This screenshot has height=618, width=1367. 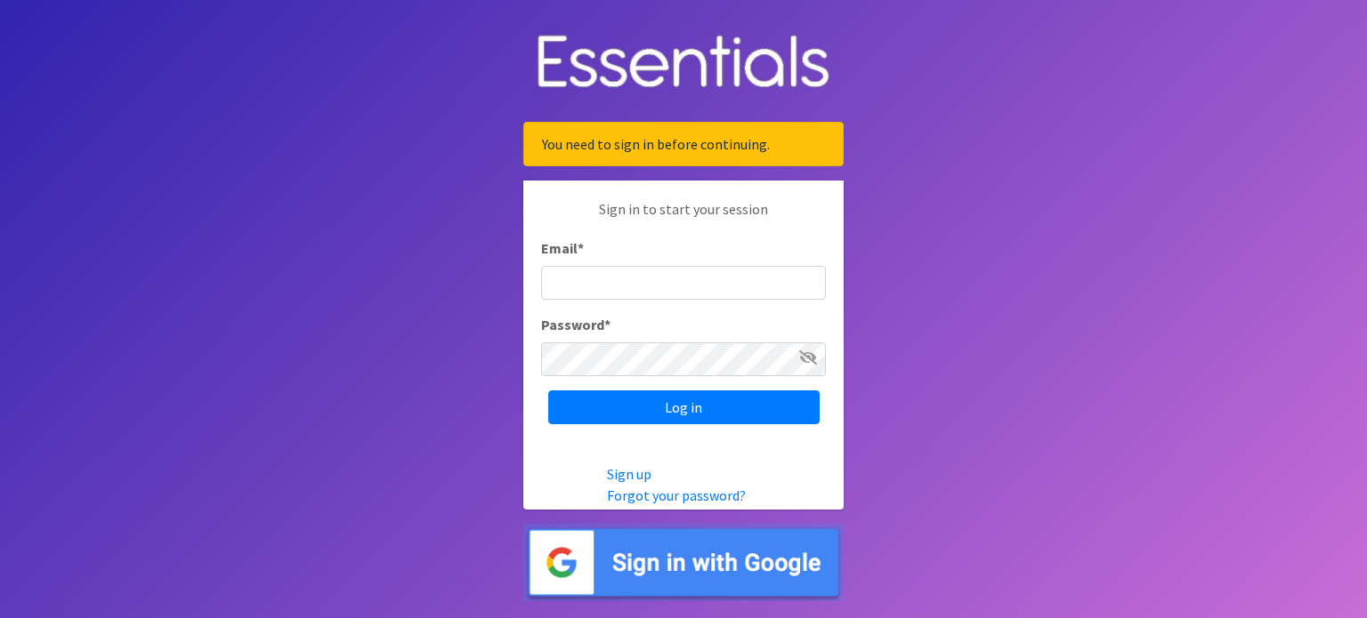 I want to click on div: You need to sign in before continuing., so click(x=683, y=144).